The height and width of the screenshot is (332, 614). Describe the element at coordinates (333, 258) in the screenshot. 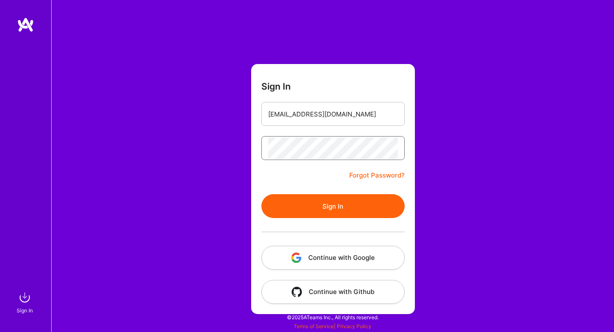

I see `button: Continue with Google` at that location.